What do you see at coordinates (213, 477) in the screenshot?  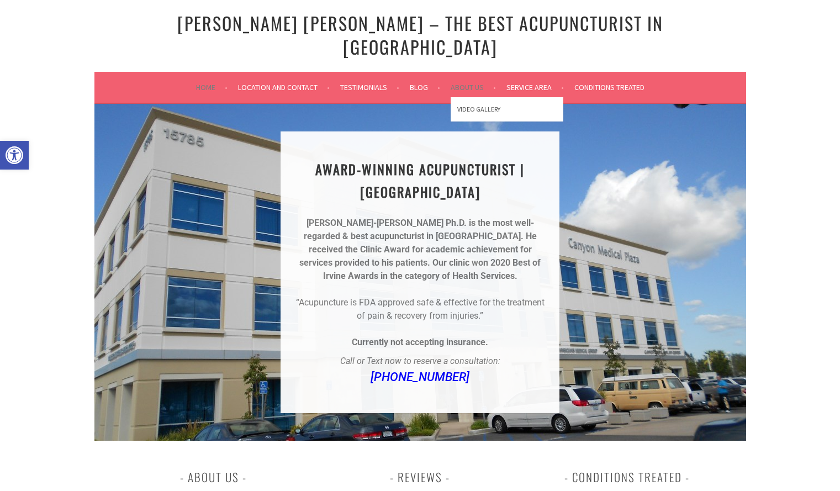 I see `h3: About Us` at bounding box center [213, 477].